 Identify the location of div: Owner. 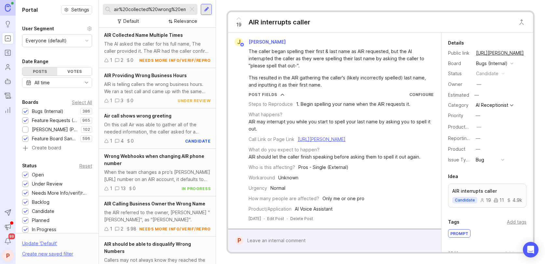
(459, 84).